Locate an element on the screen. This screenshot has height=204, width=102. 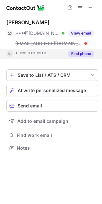
span: Notes is located at coordinates (56, 148).